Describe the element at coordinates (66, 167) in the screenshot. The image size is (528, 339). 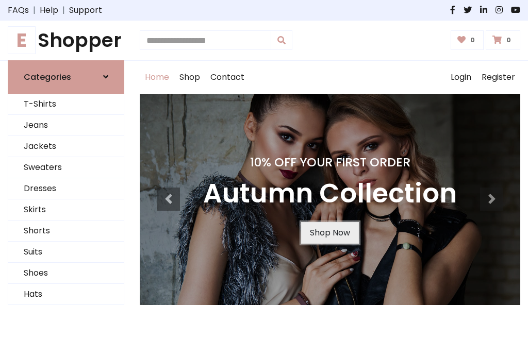
I see `a: Sweaters` at that location.